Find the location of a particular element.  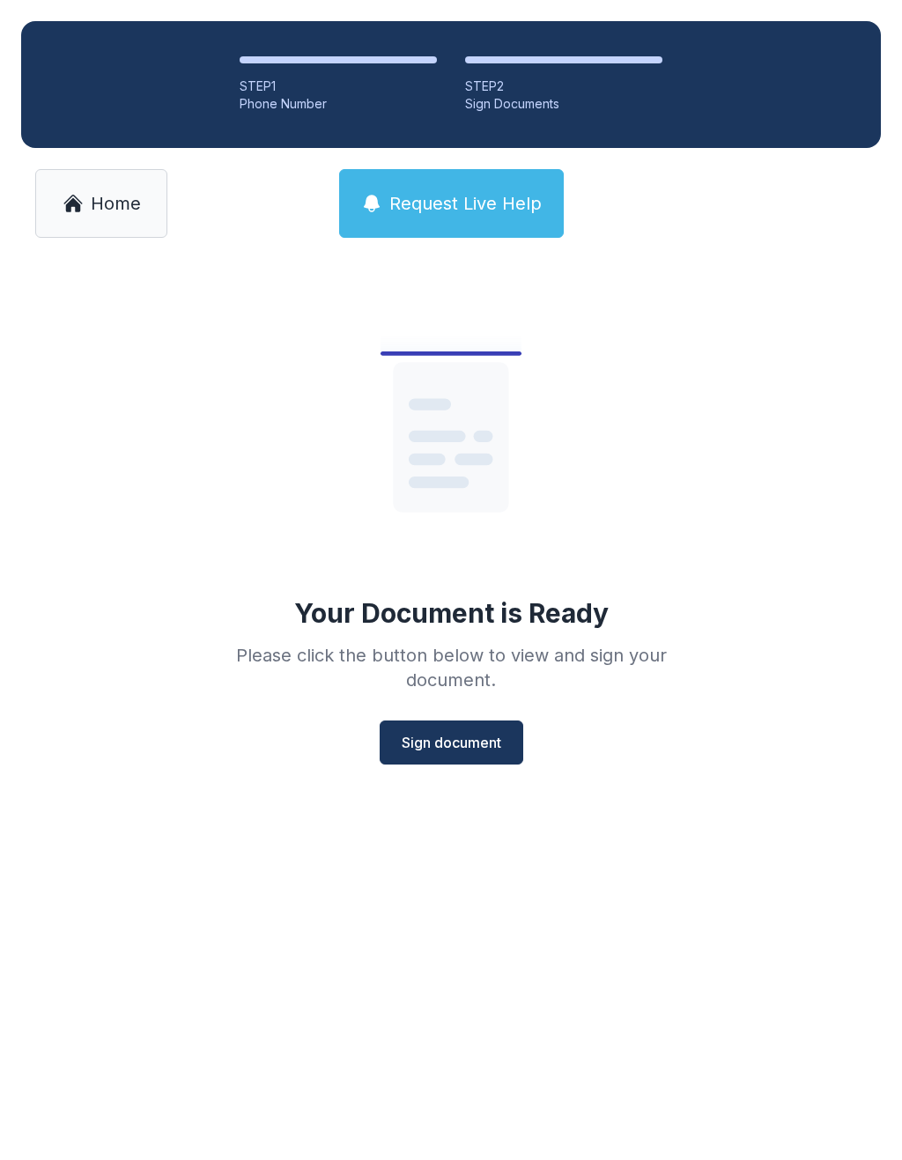

div: STEP 2 is located at coordinates (564, 86).